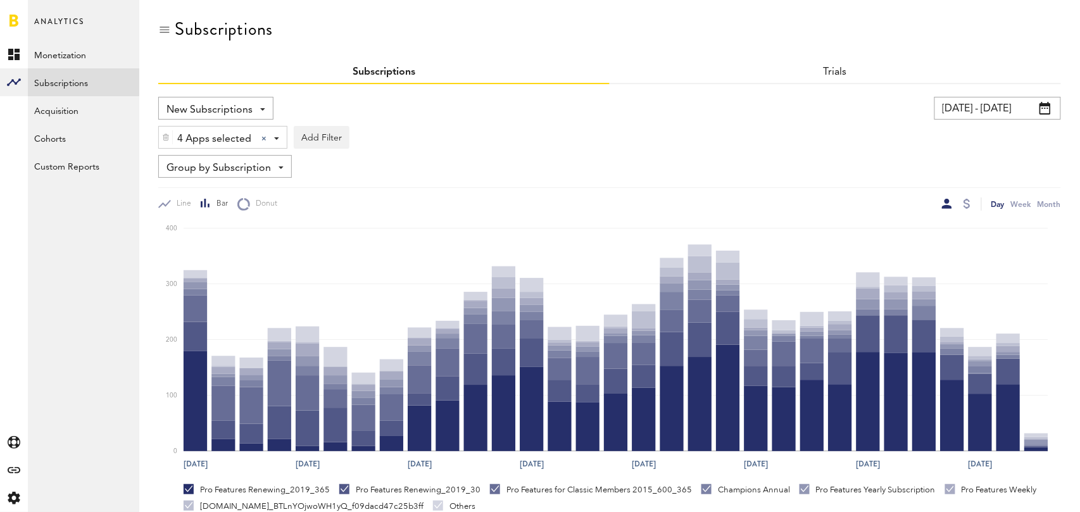 Image resolution: width=1080 pixels, height=512 pixels. I want to click on span: Bar, so click(219, 204).